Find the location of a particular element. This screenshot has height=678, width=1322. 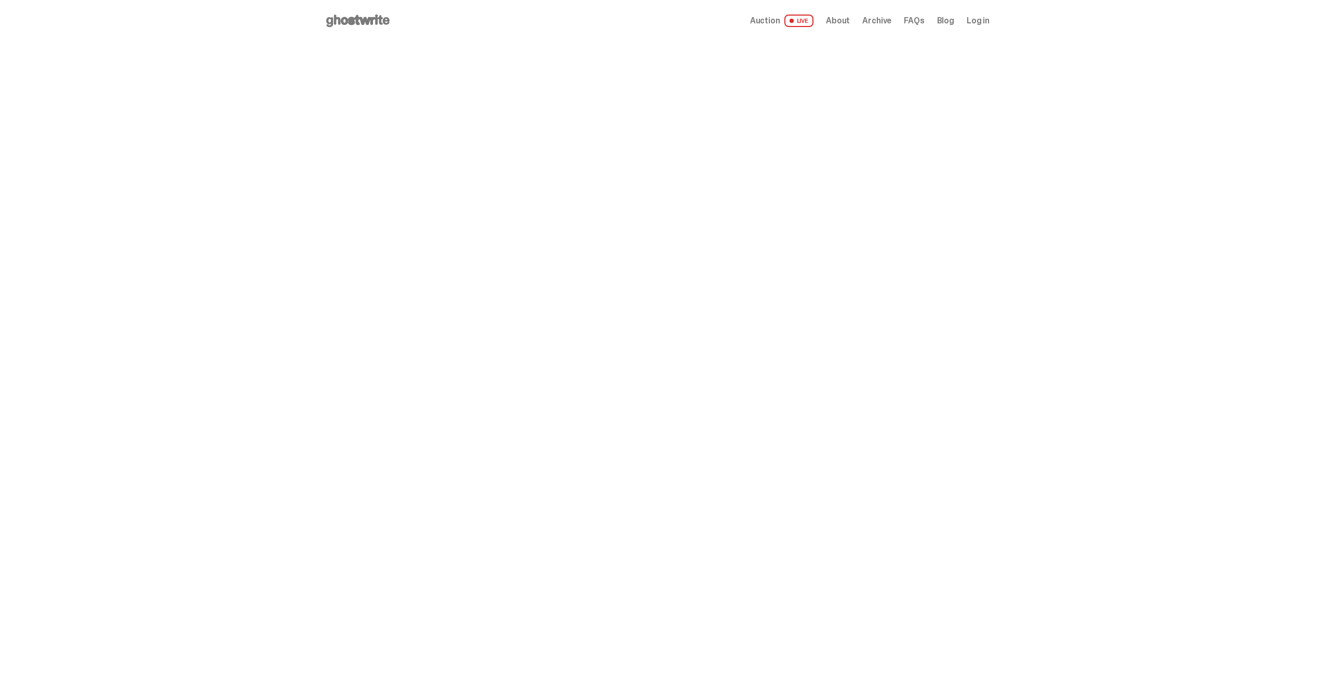

span: LIVE is located at coordinates (799, 21).